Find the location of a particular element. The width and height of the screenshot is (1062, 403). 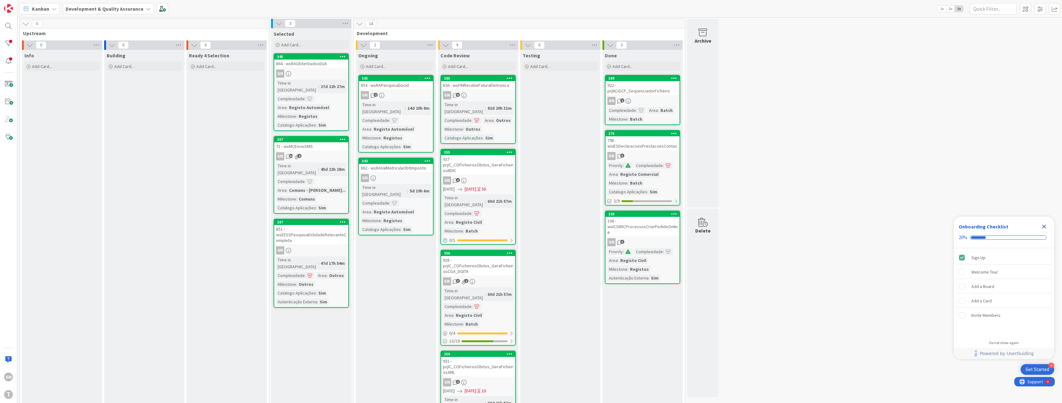

span: Upstream is located at coordinates (142, 33).